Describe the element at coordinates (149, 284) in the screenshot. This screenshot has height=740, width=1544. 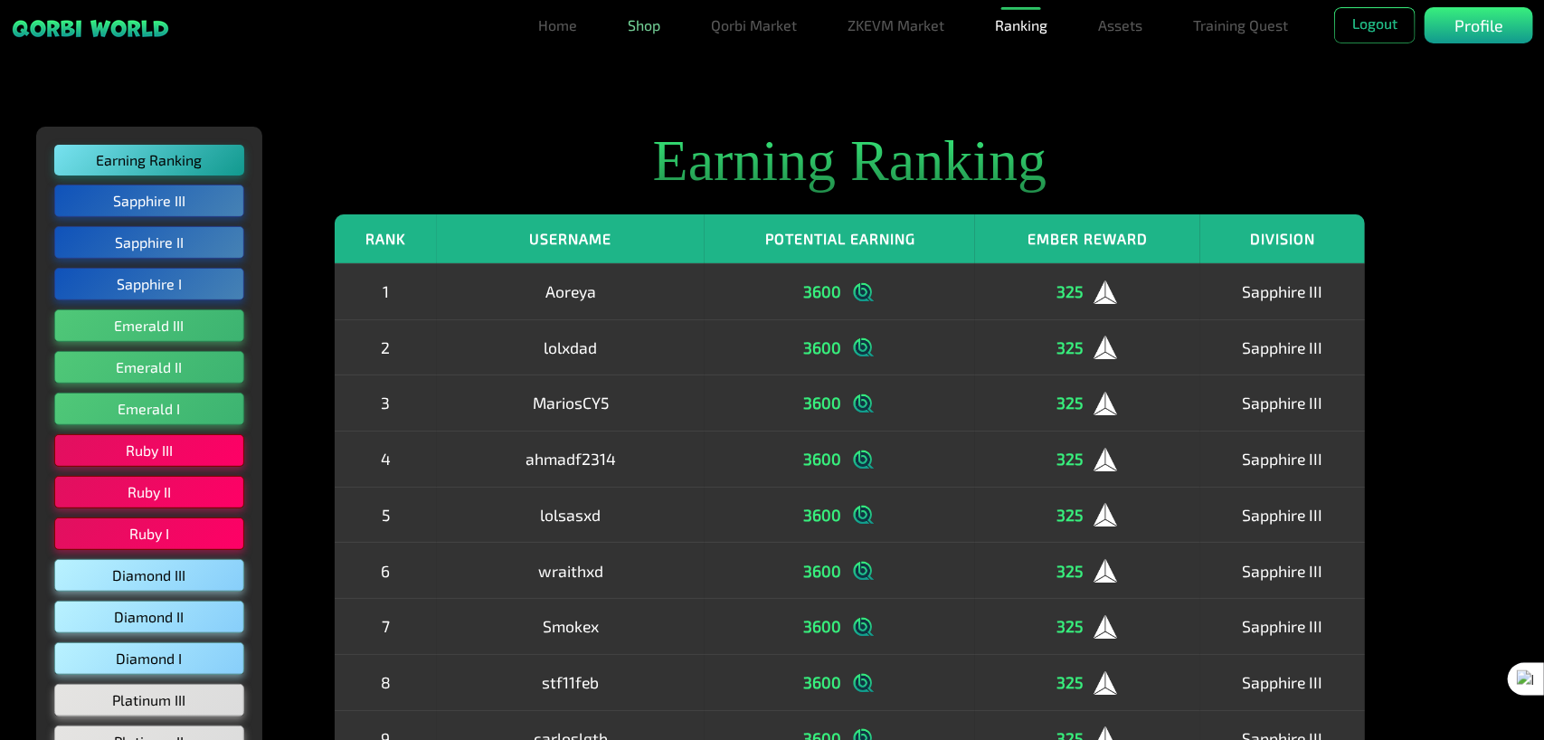
I see `button: Sapphire I` at that location.